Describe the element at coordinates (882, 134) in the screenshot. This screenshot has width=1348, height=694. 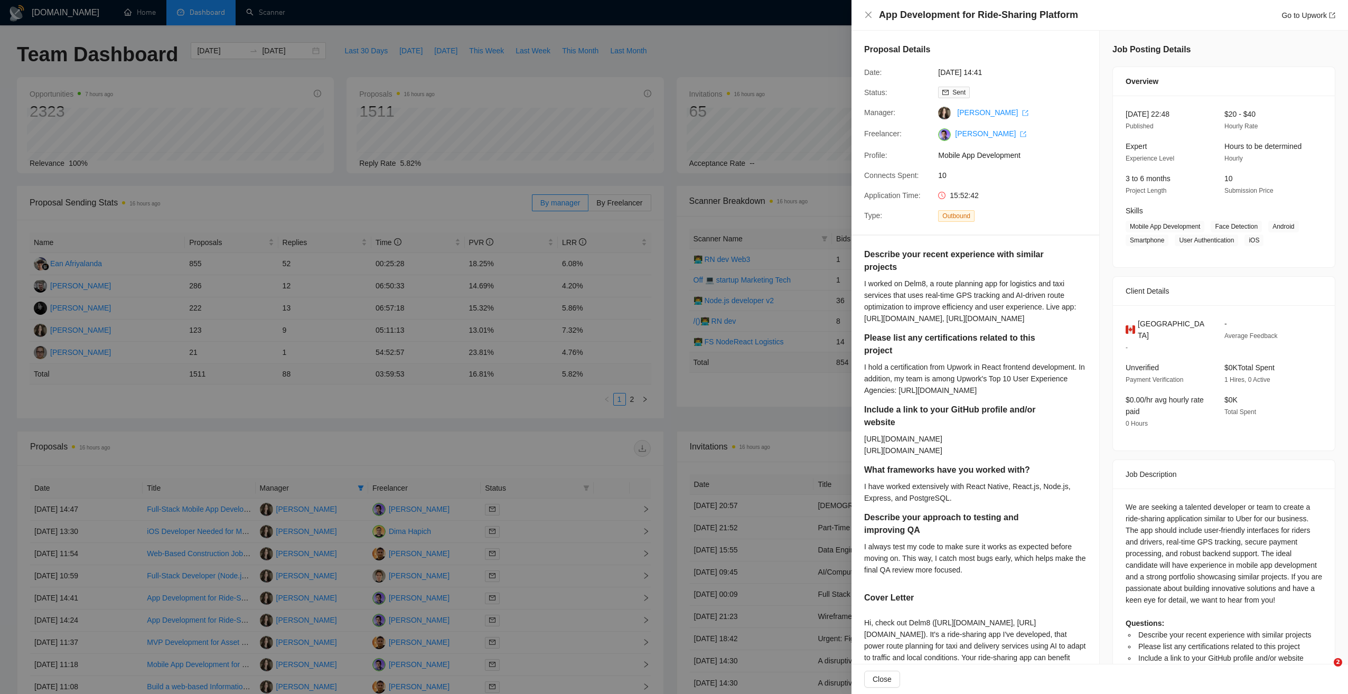
I see `span: Freelancer:` at that location.